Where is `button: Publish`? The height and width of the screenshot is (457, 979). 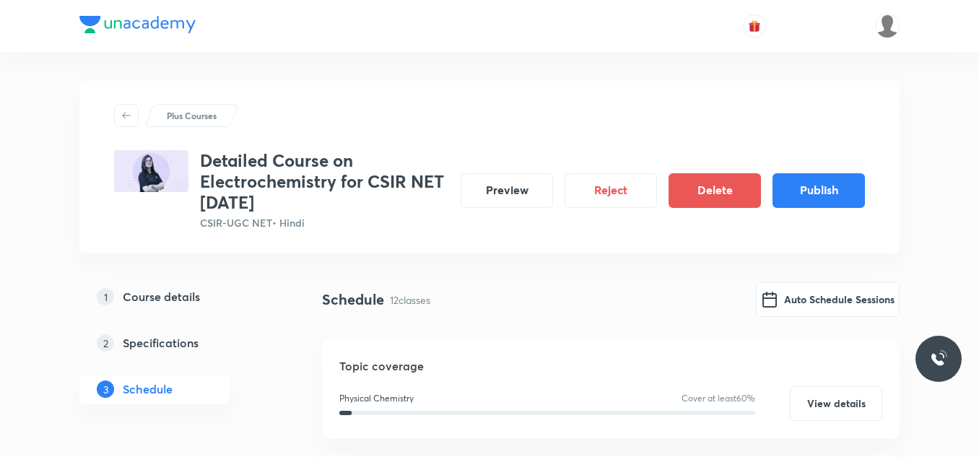 button: Publish is located at coordinates (819, 191).